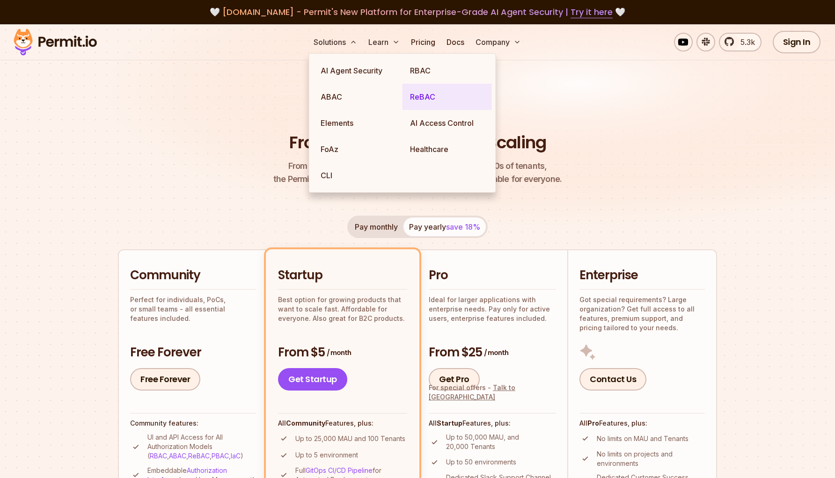 The image size is (835, 478). I want to click on strong: Pro, so click(593, 423).